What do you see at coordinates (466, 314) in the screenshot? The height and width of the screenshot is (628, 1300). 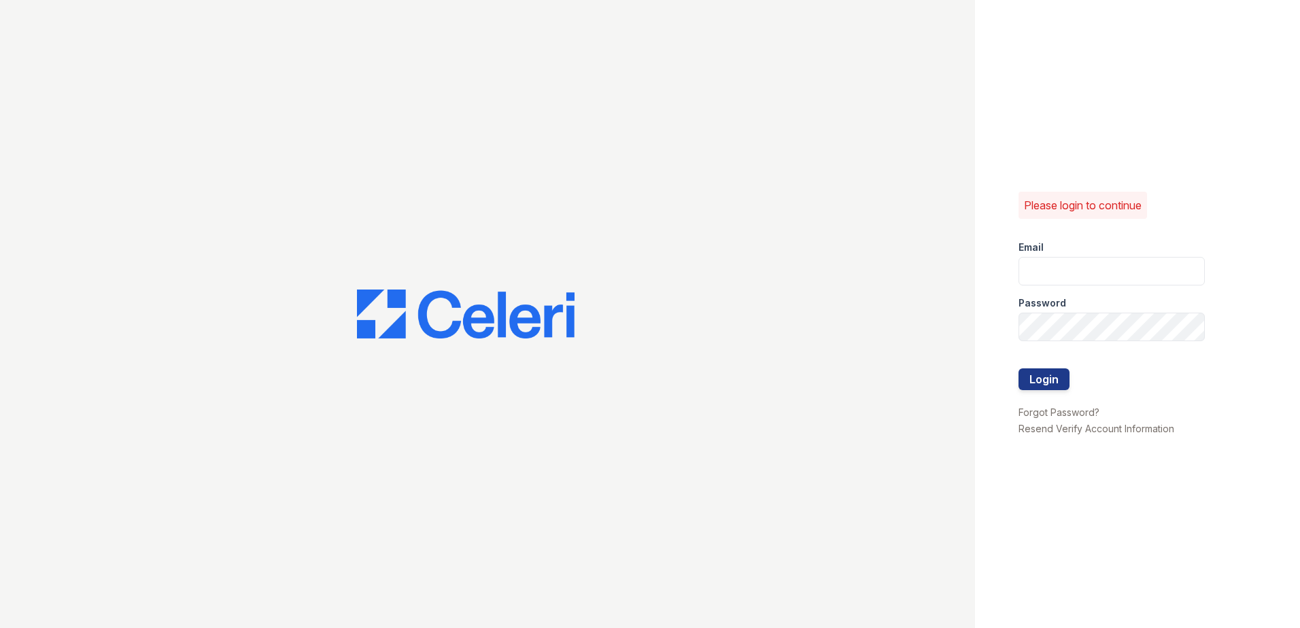 I see `img: CE_Logo_Blue-a8612792a0a2168367f1c8372b55b34899dd931a85d93a1a3d3e32e68fde9ad4.png` at bounding box center [466, 314].